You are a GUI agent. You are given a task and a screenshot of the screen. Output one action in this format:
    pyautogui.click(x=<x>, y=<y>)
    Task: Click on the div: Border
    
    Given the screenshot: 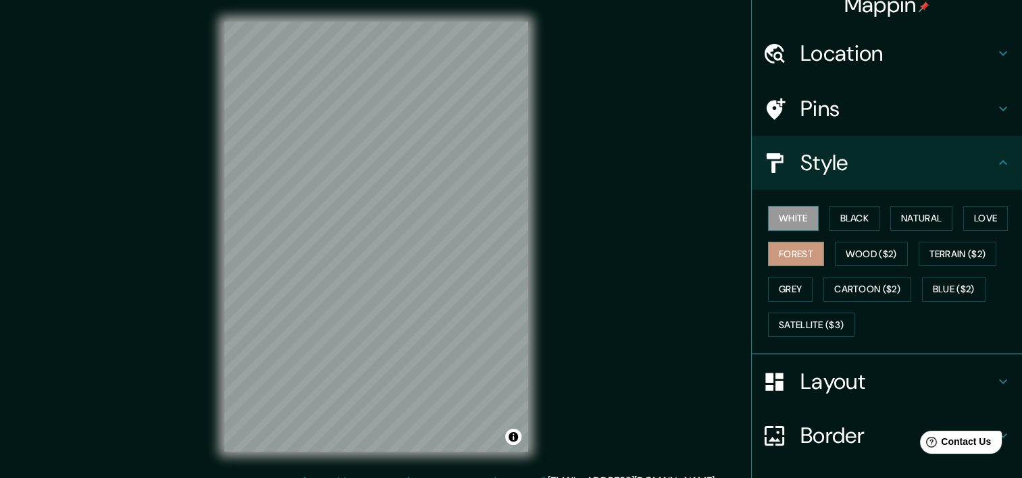 What is the action you would take?
    pyautogui.click(x=887, y=436)
    